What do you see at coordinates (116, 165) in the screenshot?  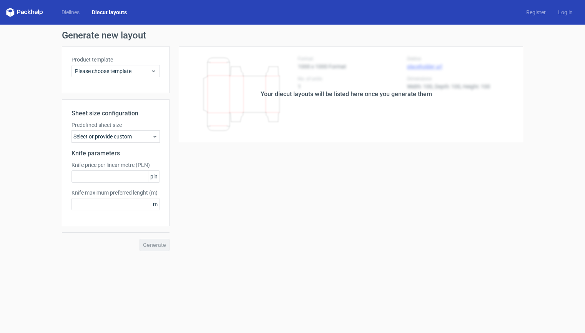 I see `label: Knife price per linear metre (PLN)` at bounding box center [116, 165].